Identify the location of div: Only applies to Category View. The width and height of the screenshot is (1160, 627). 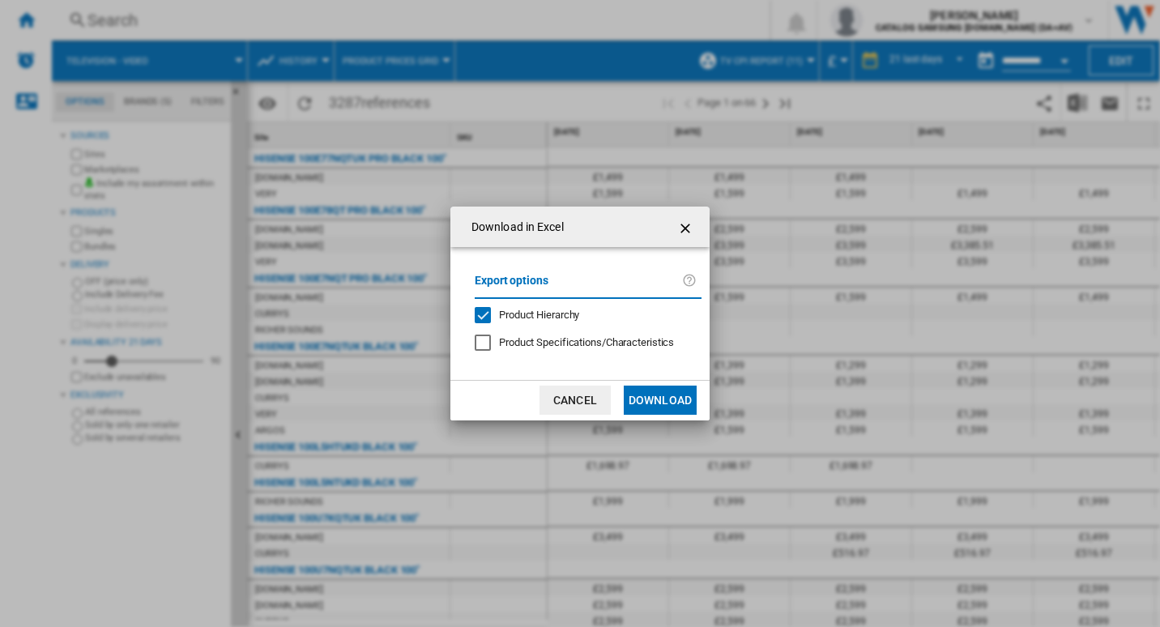
(587, 343).